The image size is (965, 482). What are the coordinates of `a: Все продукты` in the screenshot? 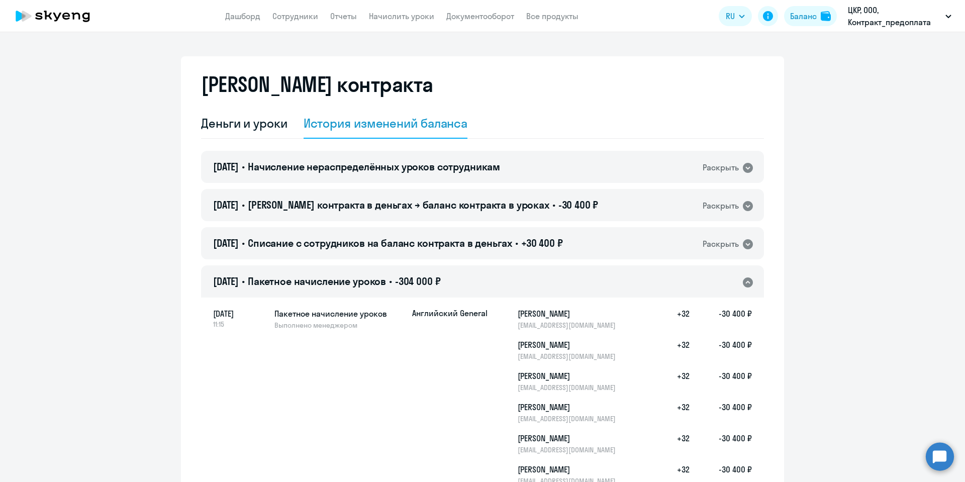 It's located at (552, 16).